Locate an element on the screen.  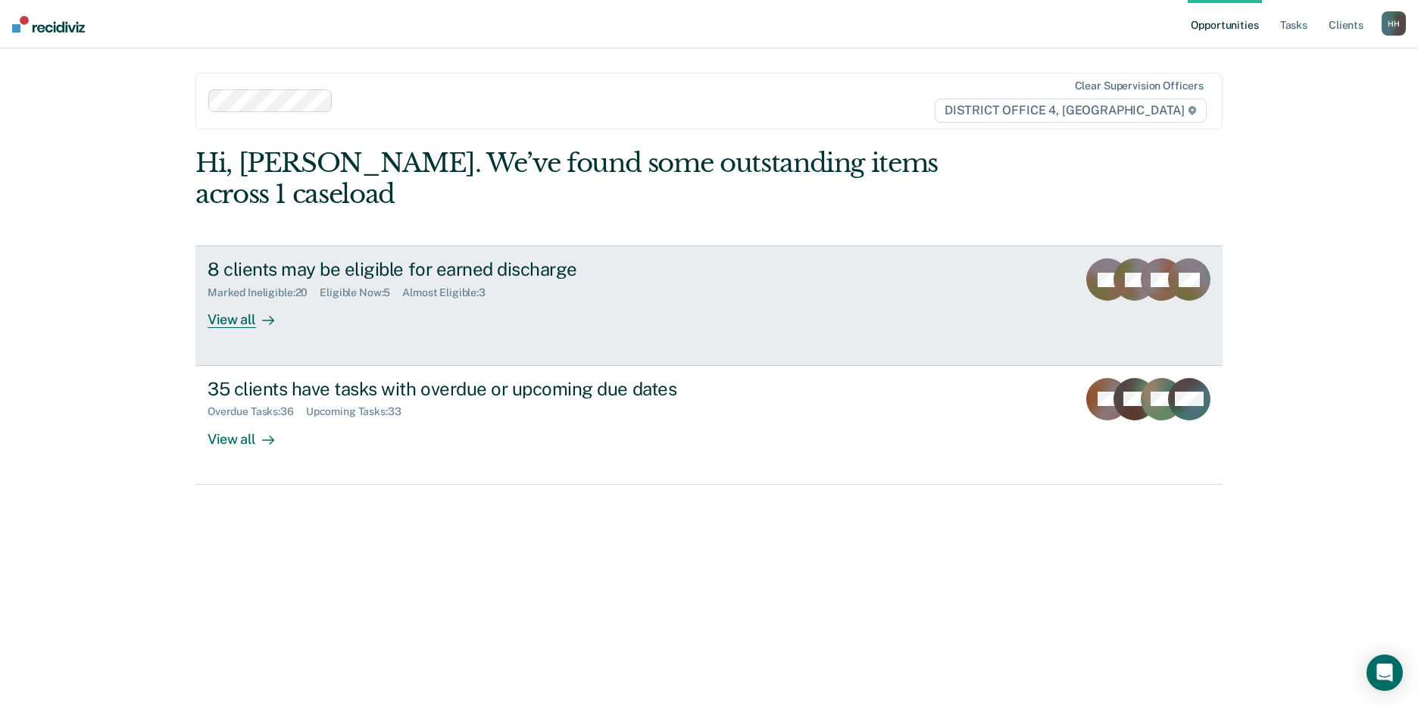
div: Open Intercom Messenger is located at coordinates (1384, 673).